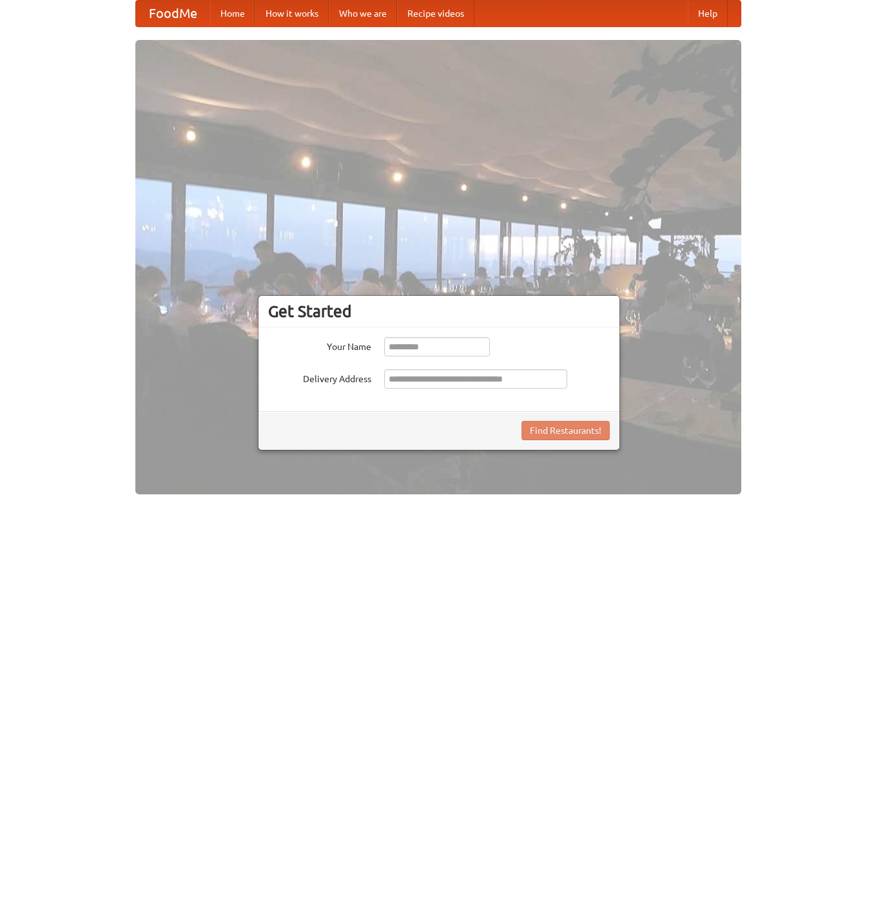 This screenshot has width=876, height=912. I want to click on a: Who we are, so click(363, 14).